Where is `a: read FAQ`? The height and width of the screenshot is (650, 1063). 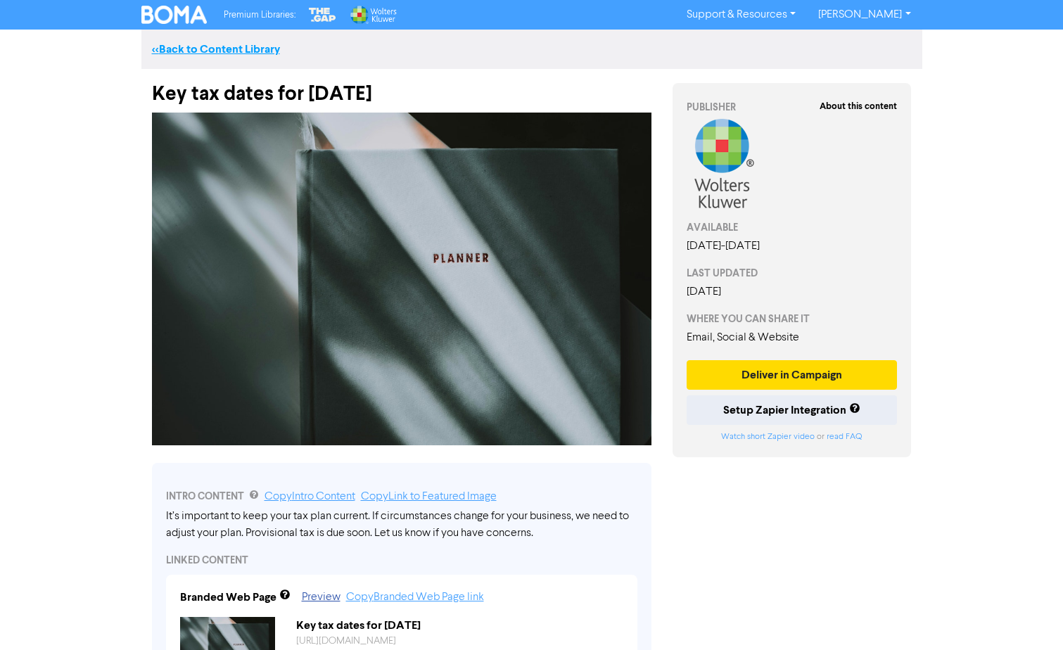
a: read FAQ is located at coordinates (844, 437).